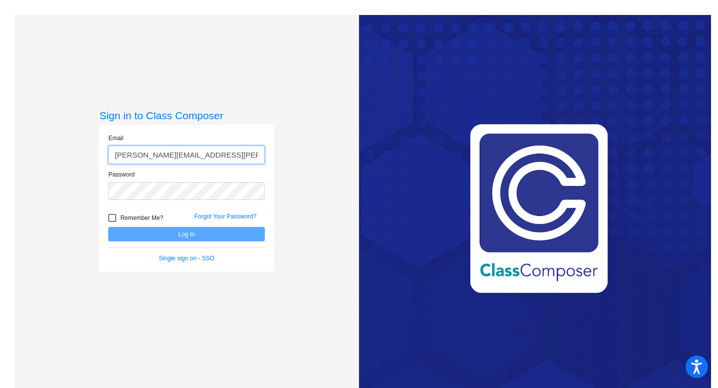 This screenshot has height=388, width=718. I want to click on button: Log In, so click(187, 234).